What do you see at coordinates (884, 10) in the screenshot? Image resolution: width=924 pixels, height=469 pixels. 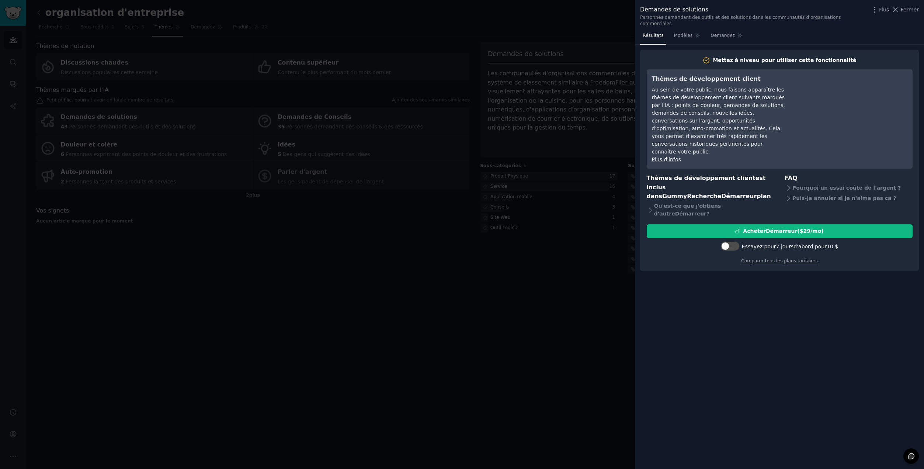 I see `span: Plus` at bounding box center [884, 10].